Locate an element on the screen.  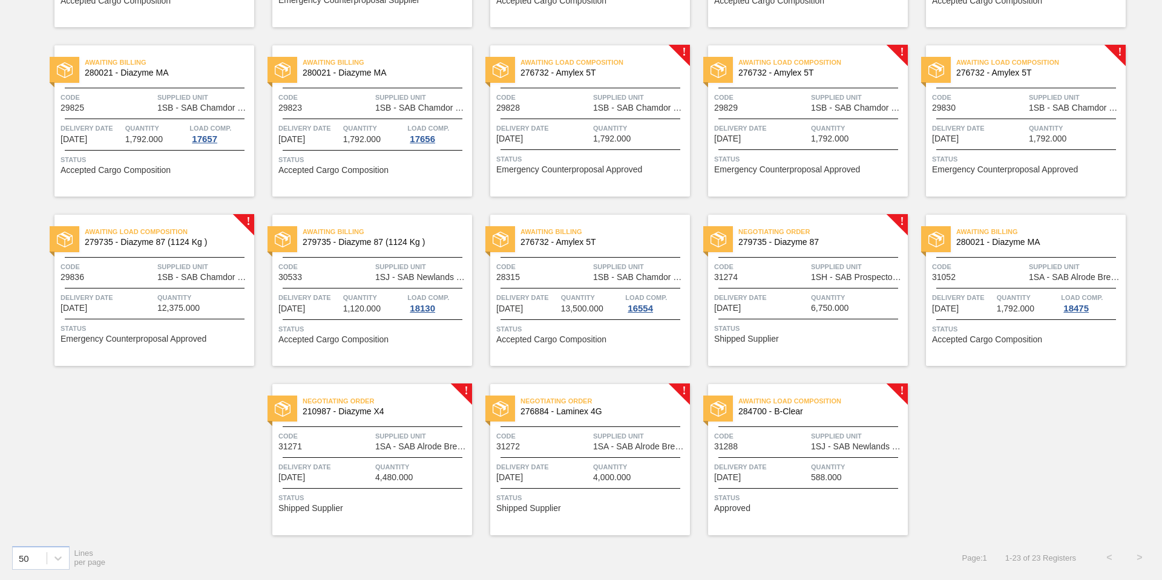
span: 09/03/2025 is located at coordinates (292, 477).